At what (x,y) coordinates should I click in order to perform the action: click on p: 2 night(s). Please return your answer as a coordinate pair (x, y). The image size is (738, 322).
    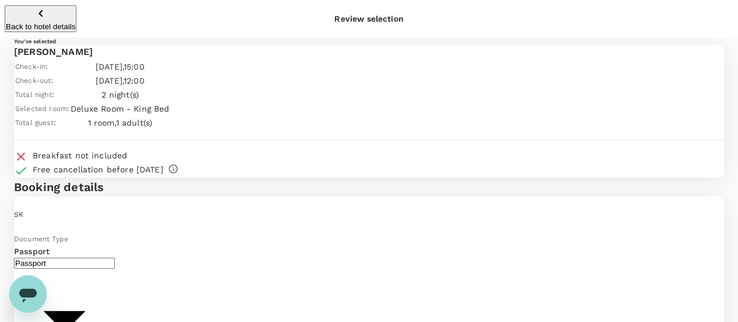
    Looking at the image, I should click on (120, 95).